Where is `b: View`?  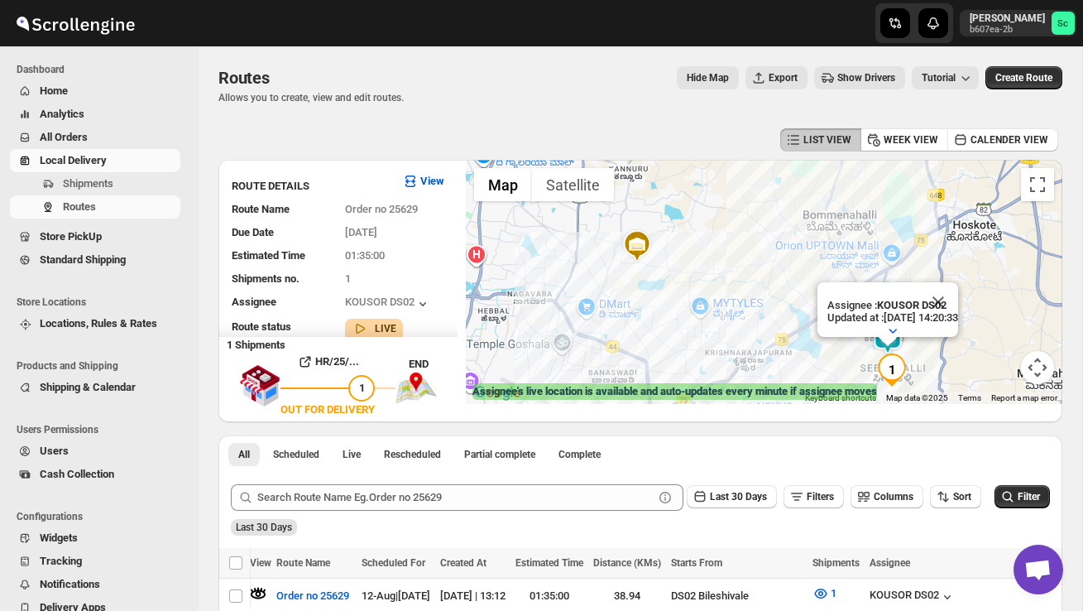 b: View is located at coordinates (432, 180).